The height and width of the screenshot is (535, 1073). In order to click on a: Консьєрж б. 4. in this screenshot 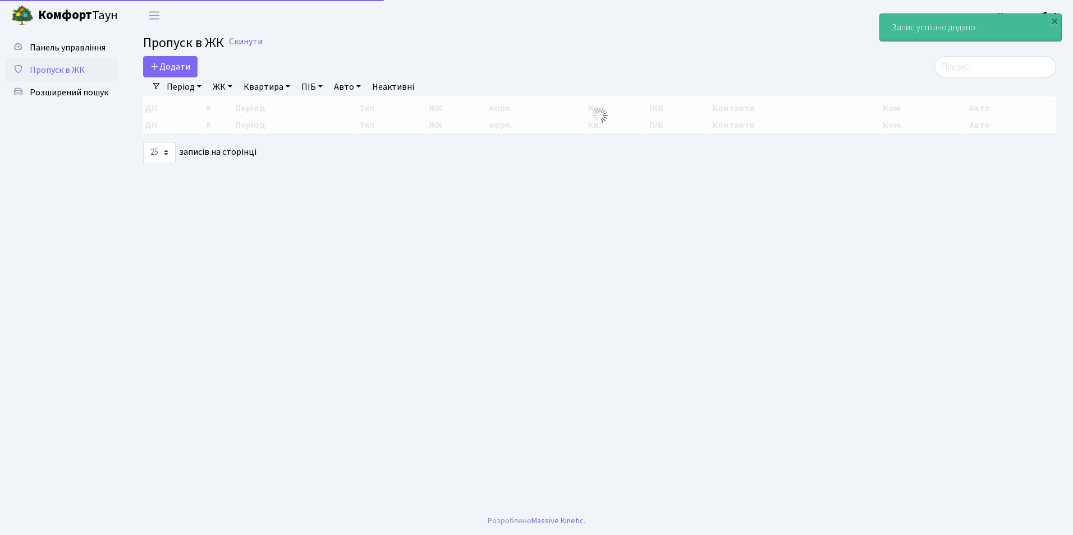, I will do `click(1028, 16)`.